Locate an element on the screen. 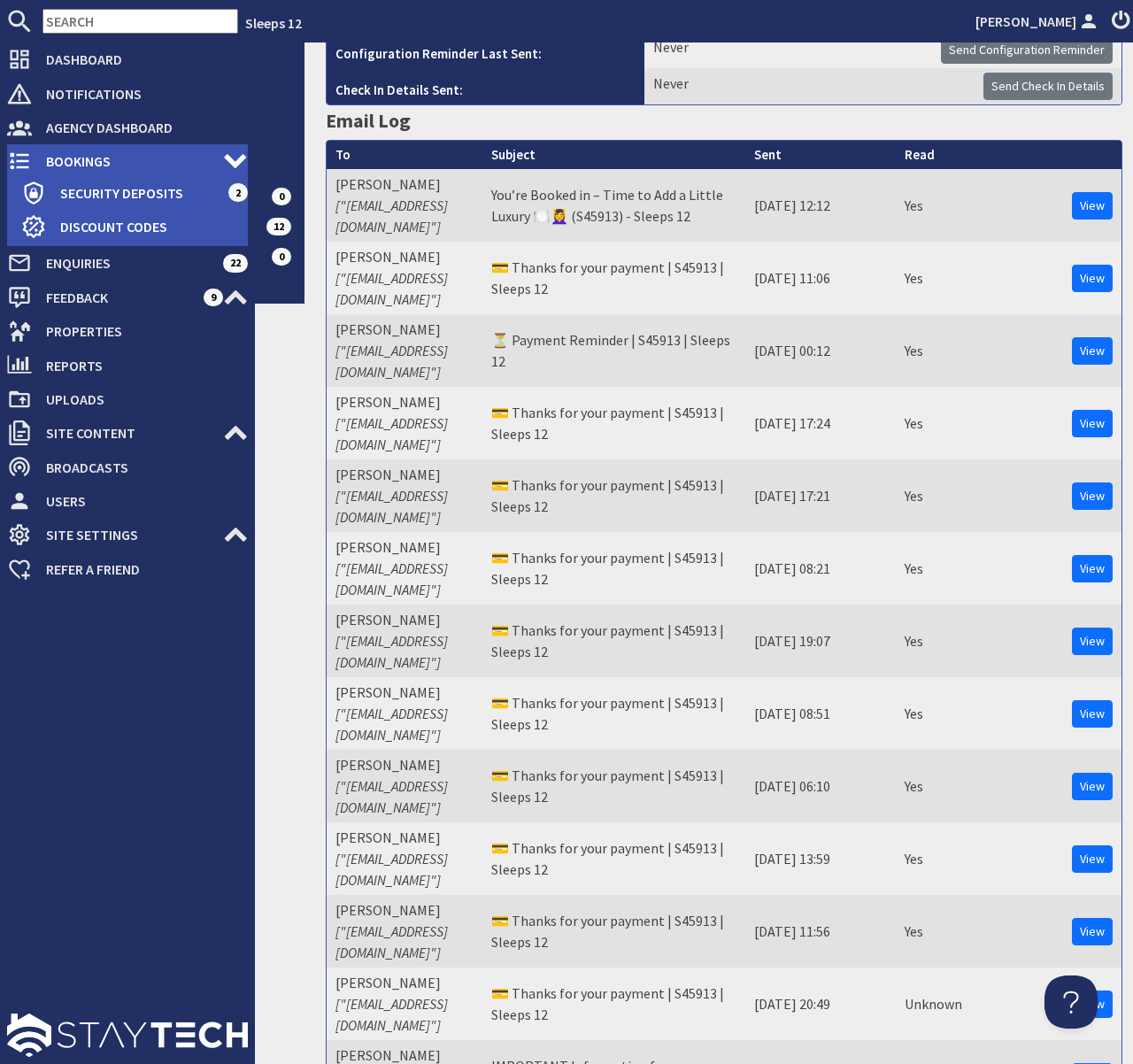  th: Read is located at coordinates (932, 155).